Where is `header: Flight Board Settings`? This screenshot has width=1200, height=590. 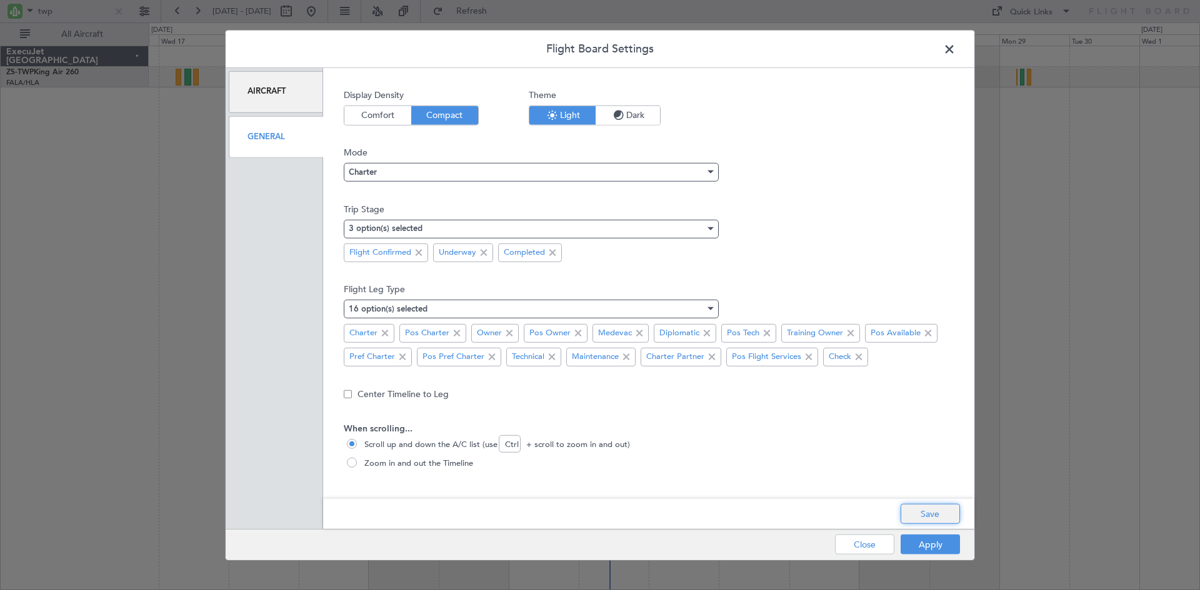 header: Flight Board Settings is located at coordinates (600, 49).